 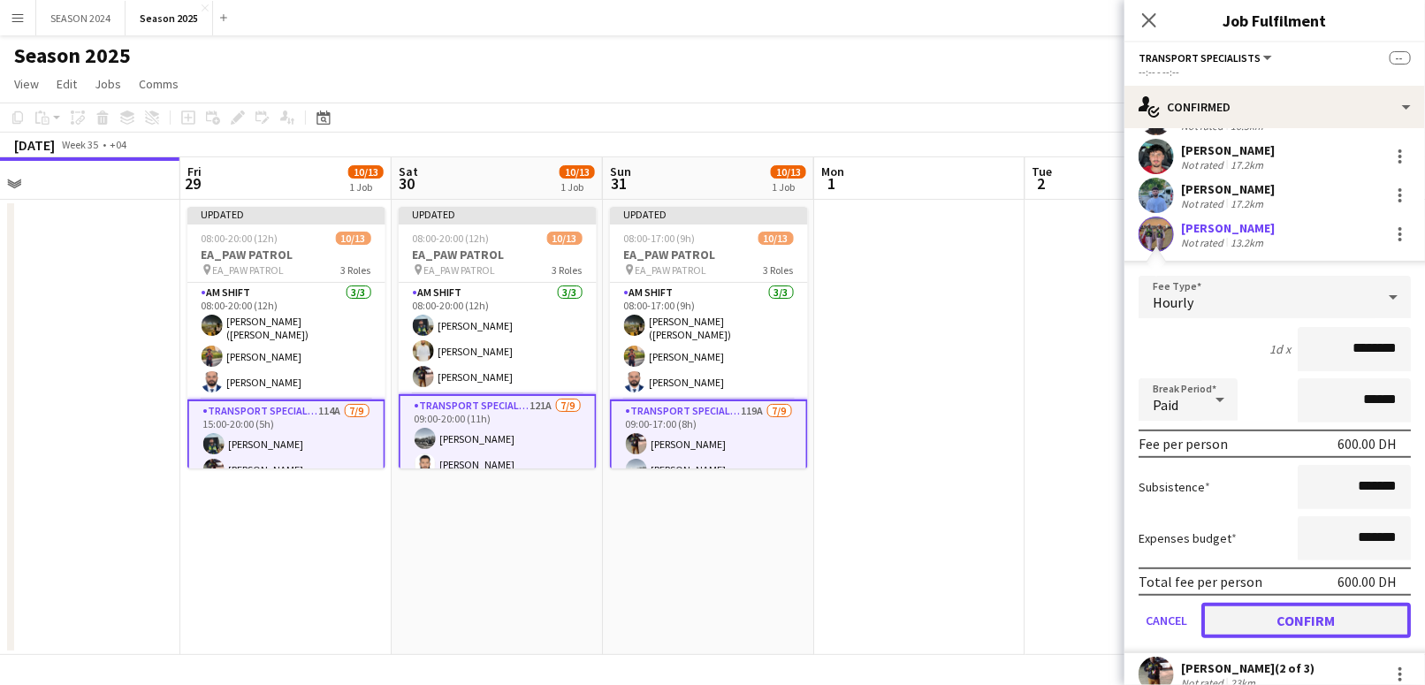 I want to click on button: Cancel, so click(x=1166, y=621).